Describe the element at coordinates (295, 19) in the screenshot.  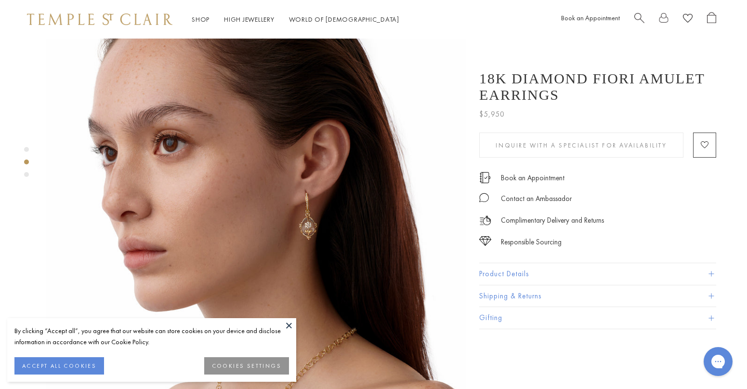
I see `nav: Main navigation` at that location.